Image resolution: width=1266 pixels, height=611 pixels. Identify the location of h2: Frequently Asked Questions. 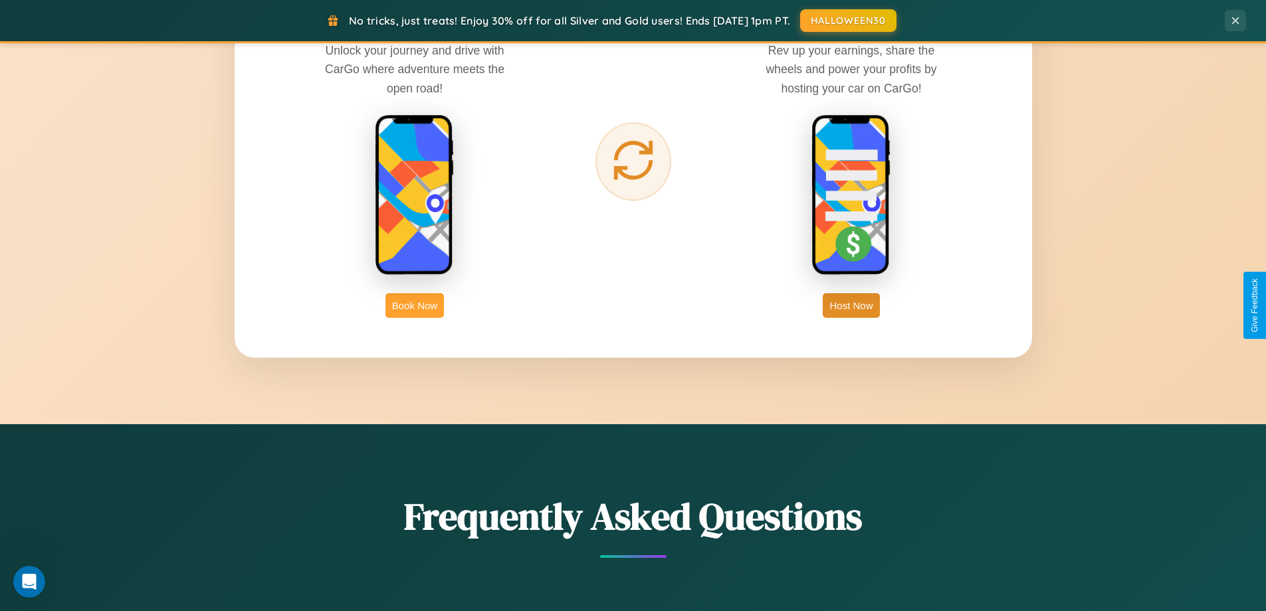
(634, 516).